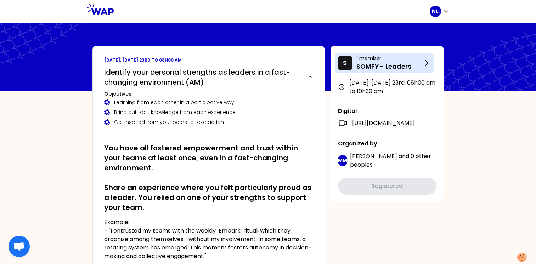 Image resolution: width=536 pixels, height=264 pixels. What do you see at coordinates (342, 161) in the screenshot?
I see `p: MM` at bounding box center [342, 161].